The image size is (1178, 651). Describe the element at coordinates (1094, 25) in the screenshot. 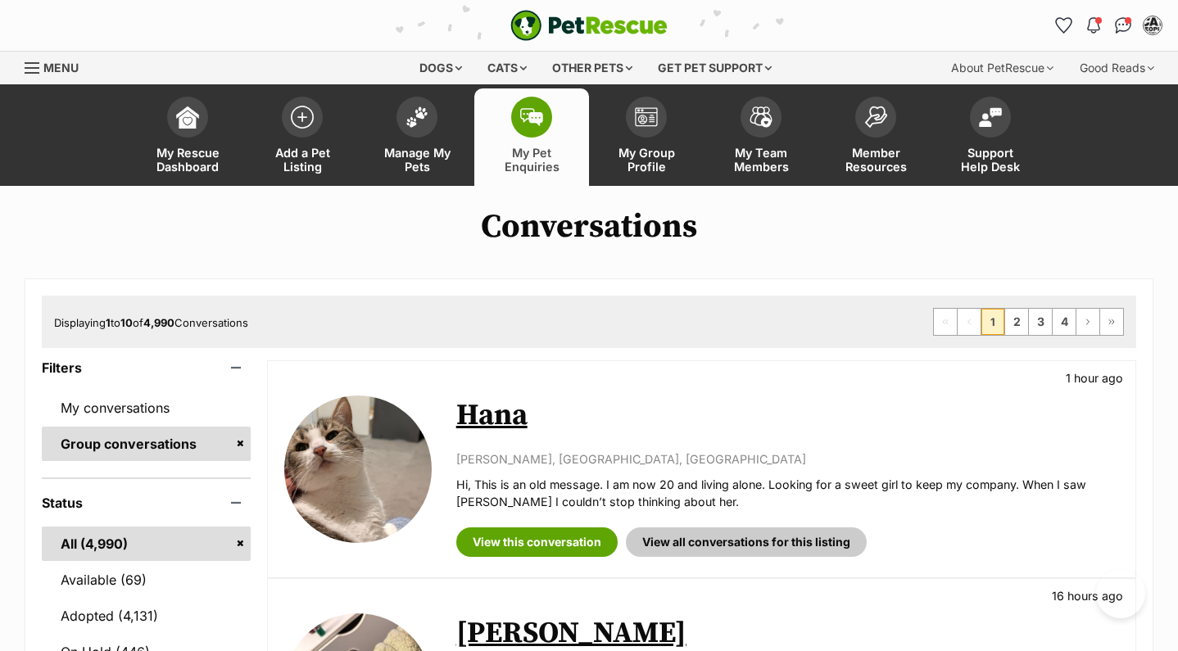

I see `img: notifications-46538b983faf8c2785f20acdc204bb7945ddae34d4c08c2a6579f10ce5e182be.svg` at that location.